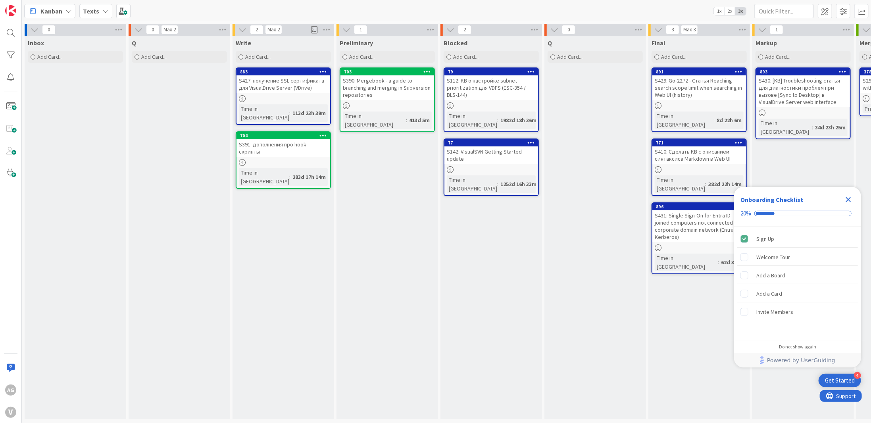 The height and width of the screenshot is (423, 871). What do you see at coordinates (518, 184) in the screenshot?
I see `div: 1252d 16h 33m` at bounding box center [518, 184].